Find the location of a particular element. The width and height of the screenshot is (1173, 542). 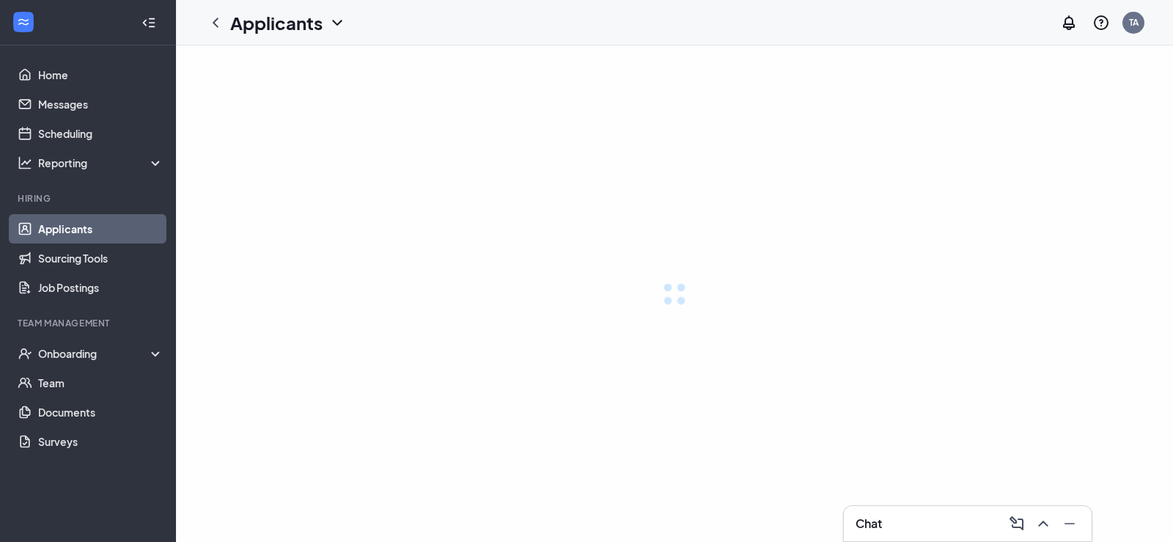

svg: ChevronUp is located at coordinates (1043, 523).